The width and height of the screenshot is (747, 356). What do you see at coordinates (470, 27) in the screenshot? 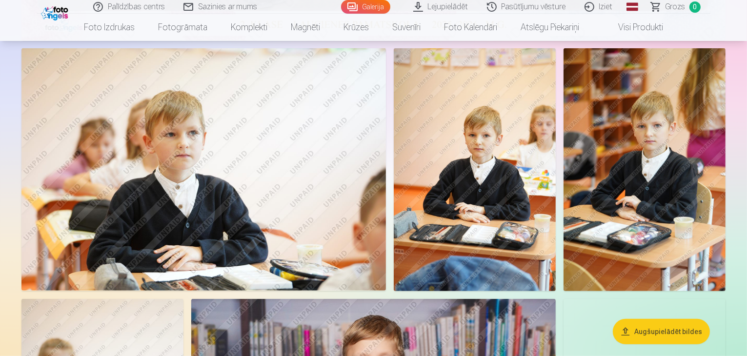
I see `a: Foto kalendāri` at bounding box center [470, 27].